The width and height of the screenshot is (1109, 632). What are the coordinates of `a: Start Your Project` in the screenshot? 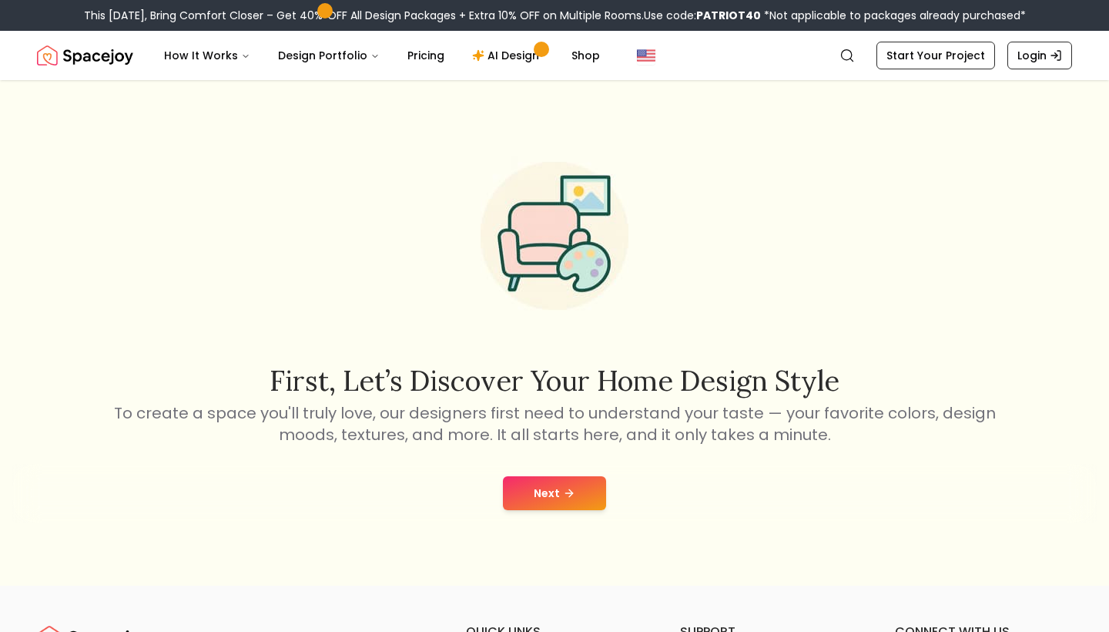 It's located at (936, 55).